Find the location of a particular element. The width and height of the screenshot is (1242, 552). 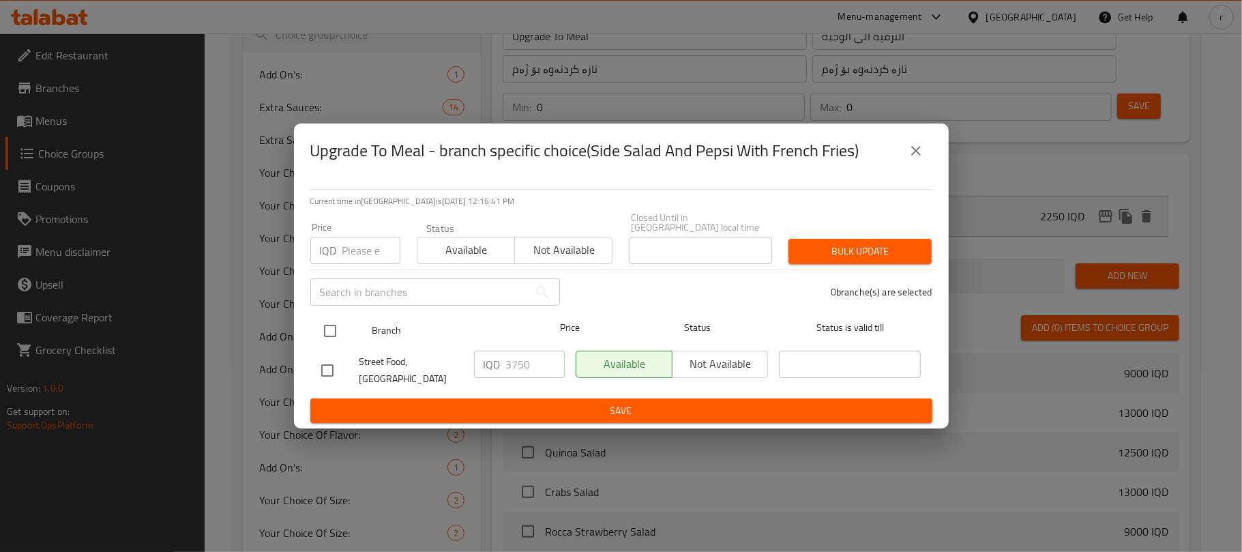

span: Bulk update is located at coordinates (860, 251).